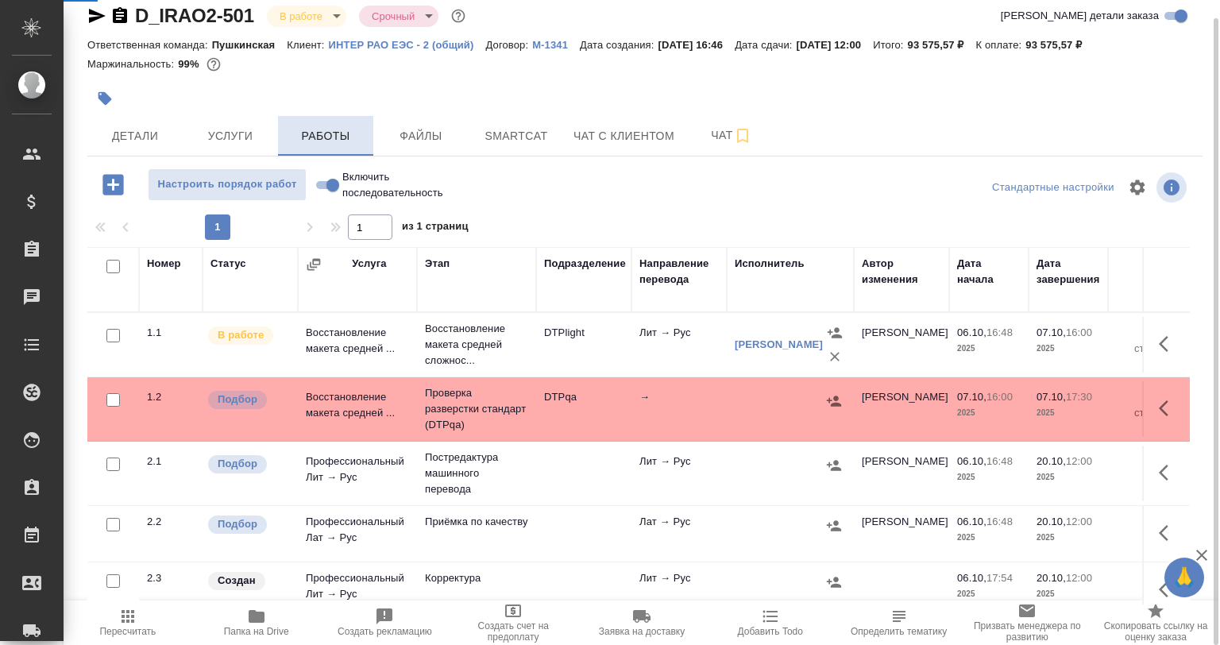  What do you see at coordinates (190, 64) in the screenshot?
I see `p: 99%` at bounding box center [190, 64].